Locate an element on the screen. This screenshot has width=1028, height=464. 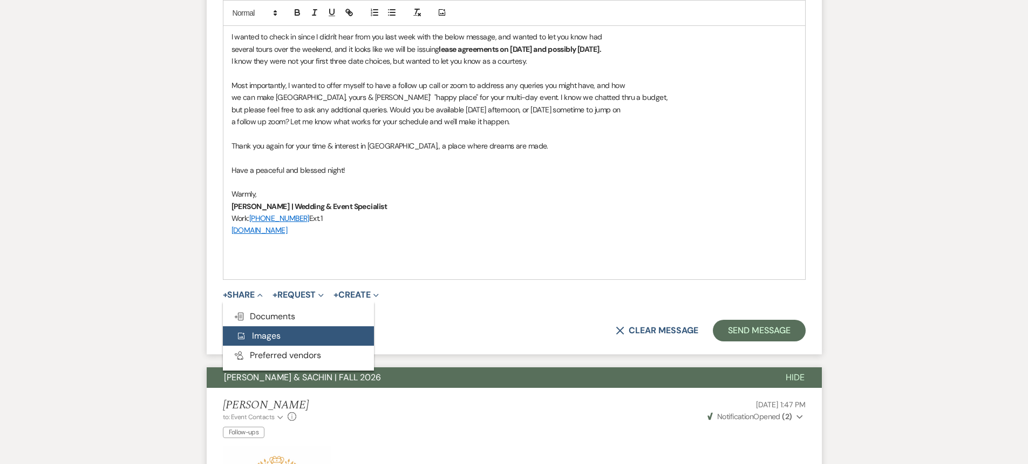
span: Follow-ups is located at coordinates (244, 432).